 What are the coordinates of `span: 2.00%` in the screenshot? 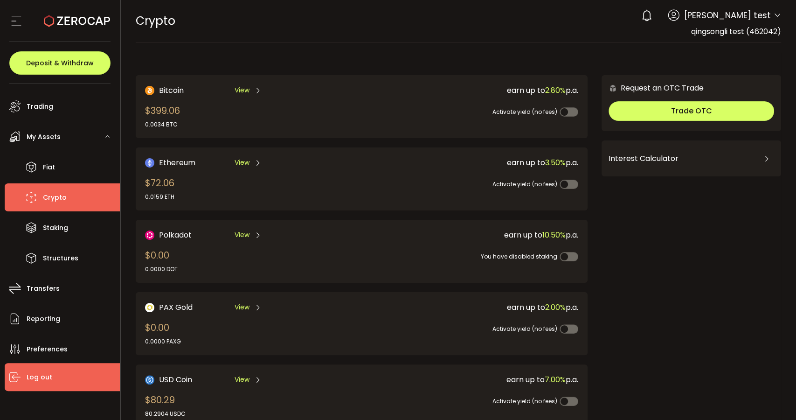 It's located at (555, 307).